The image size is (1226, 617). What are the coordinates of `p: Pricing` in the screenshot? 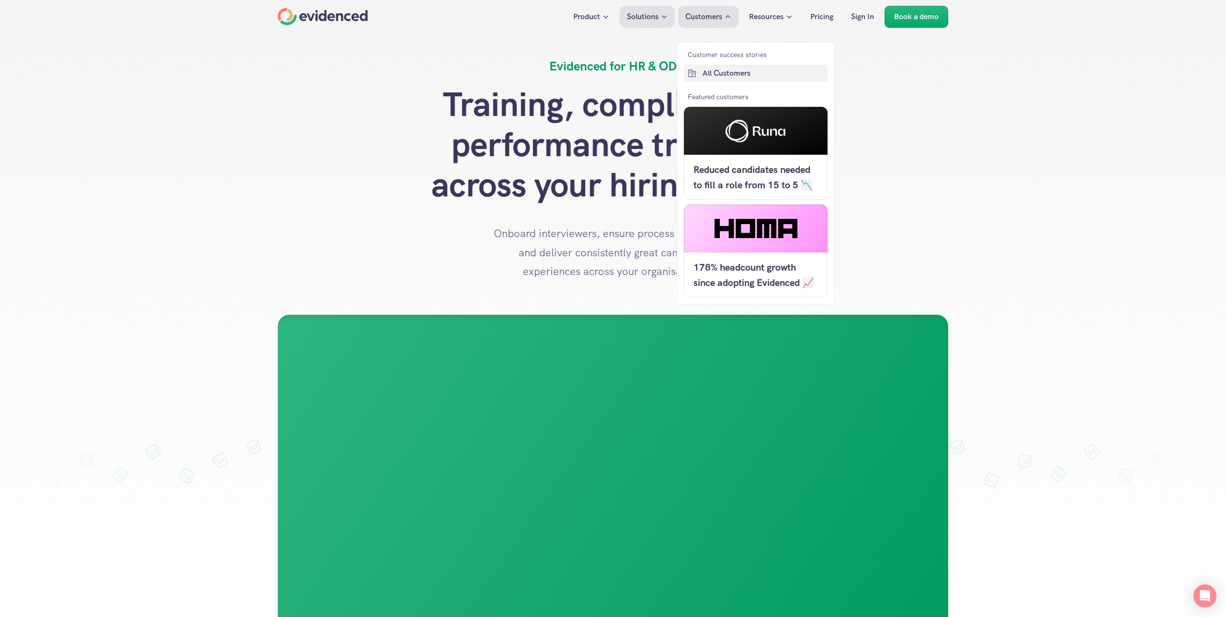 It's located at (822, 17).